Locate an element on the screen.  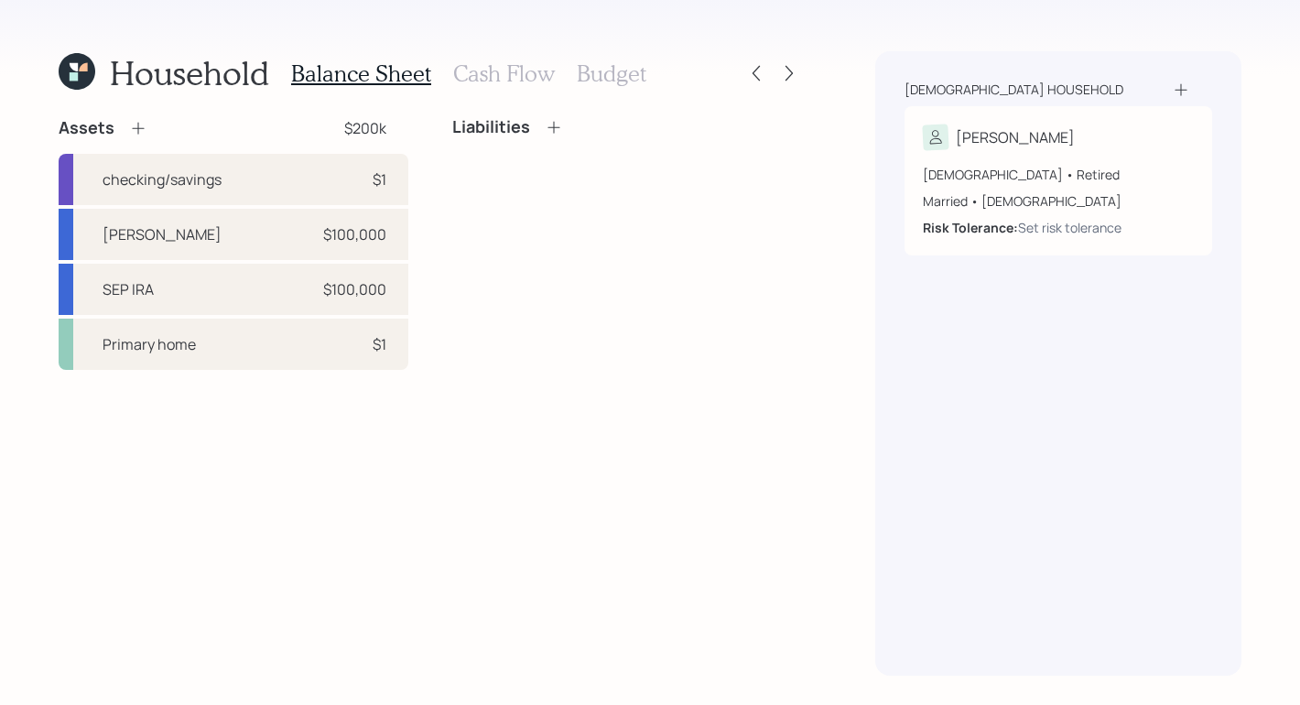
div: Primary home is located at coordinates (149, 344).